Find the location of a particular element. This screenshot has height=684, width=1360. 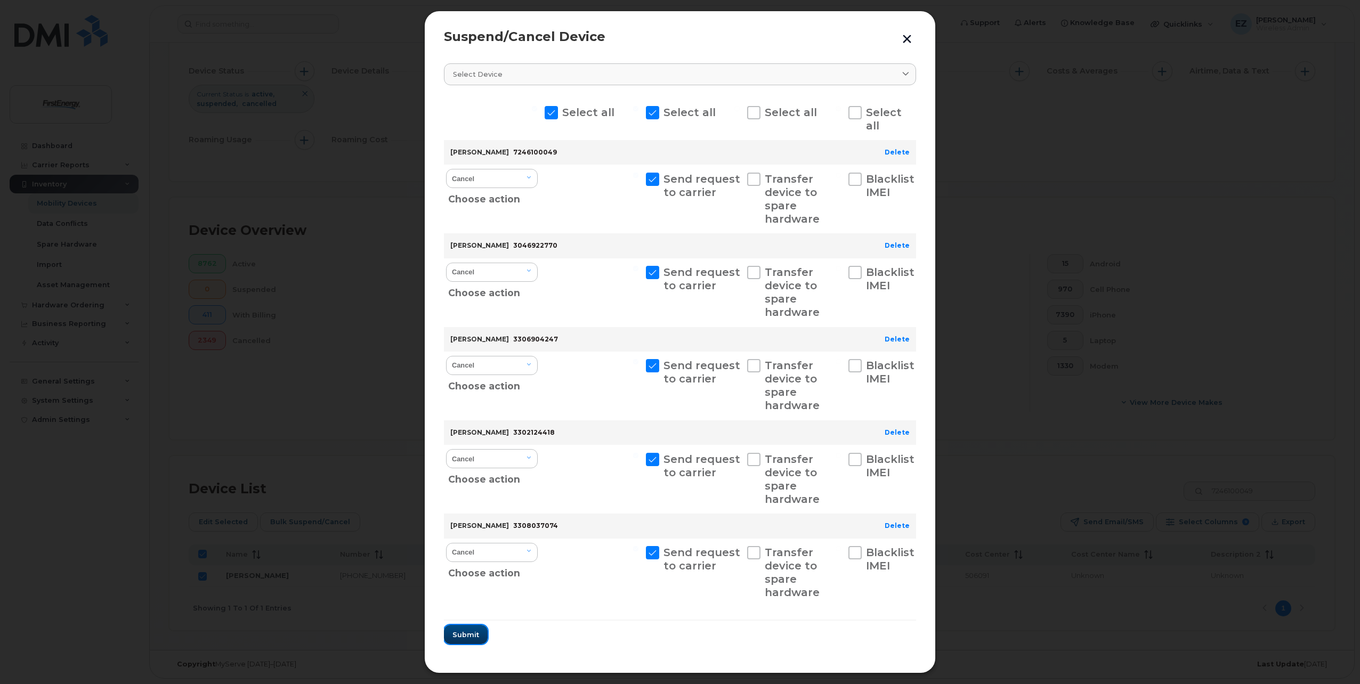

a: Select device is located at coordinates (680, 74).